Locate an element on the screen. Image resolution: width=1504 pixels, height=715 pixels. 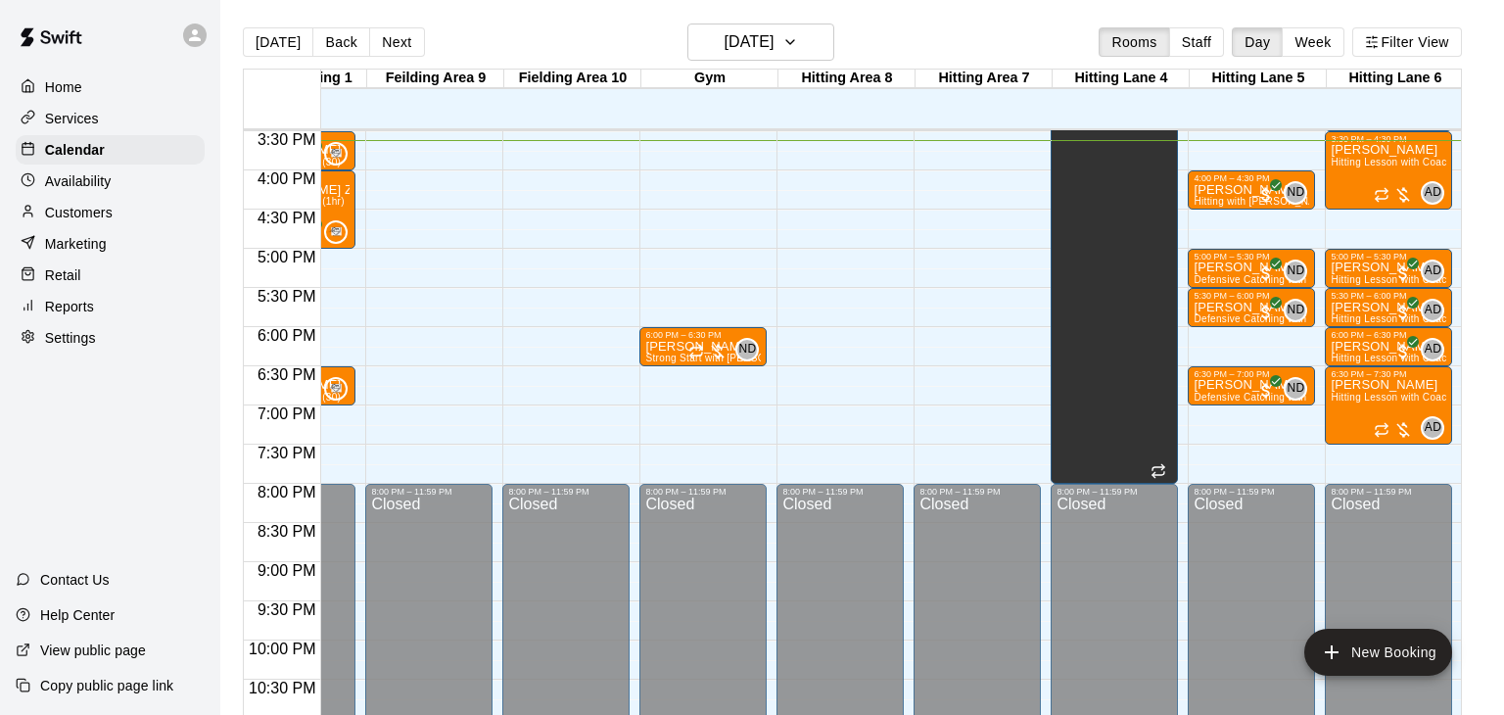
p: Retail is located at coordinates (63, 275).